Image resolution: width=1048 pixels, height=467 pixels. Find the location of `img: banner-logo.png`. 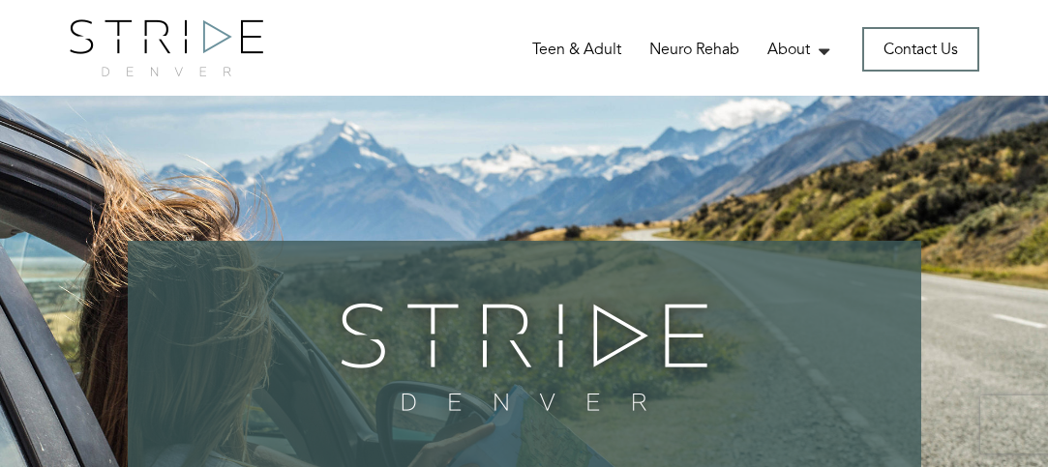

img: banner-logo.png is located at coordinates (523, 357).